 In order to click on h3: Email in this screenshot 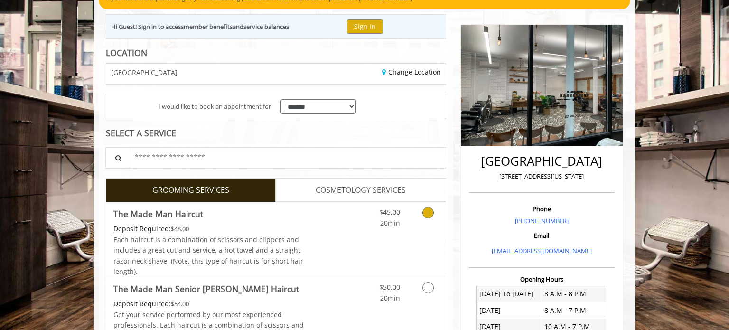, I will do `click(542, 235)`.